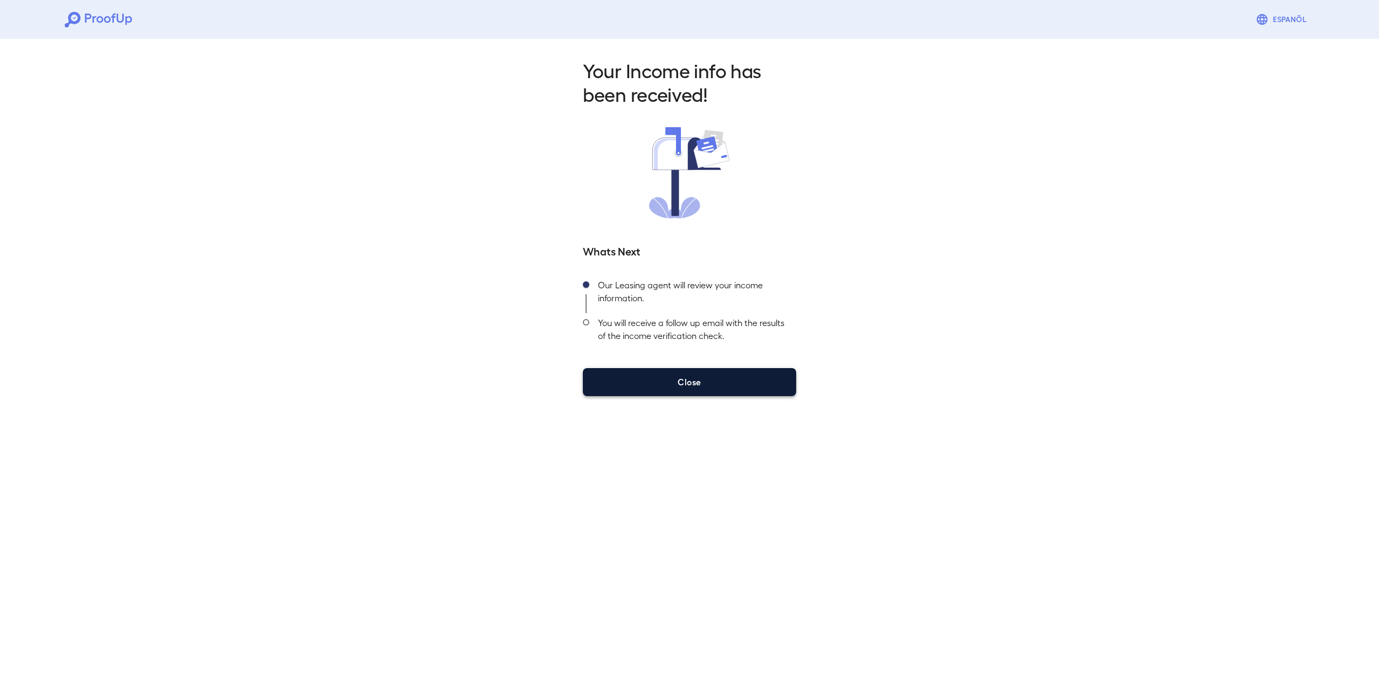 Image resolution: width=1379 pixels, height=685 pixels. Describe the element at coordinates (689, 250) in the screenshot. I see `h5: Whats Next` at that location.